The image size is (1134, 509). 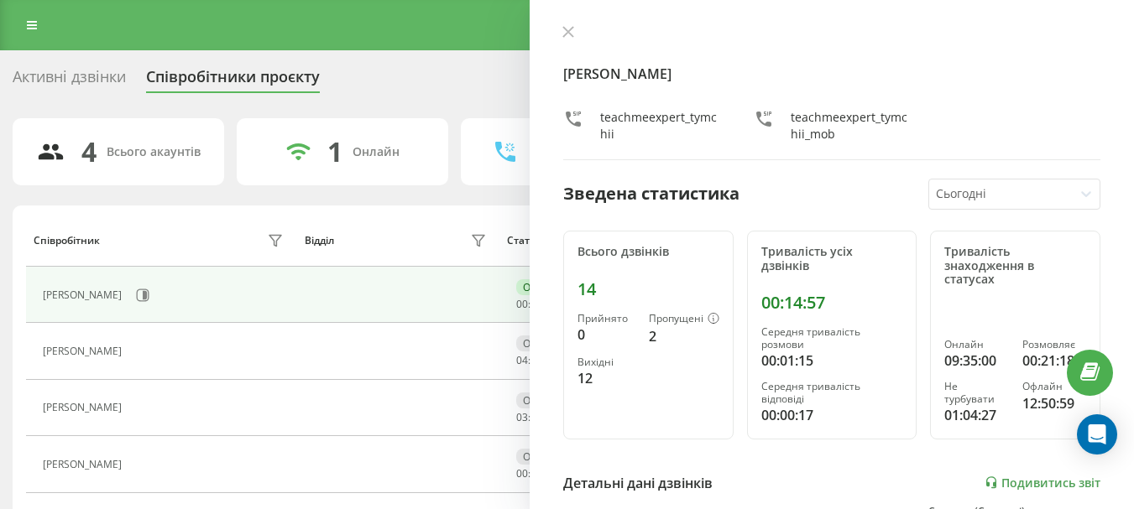 I want to click on div: Детальні дані дзвінків, so click(x=638, y=483).